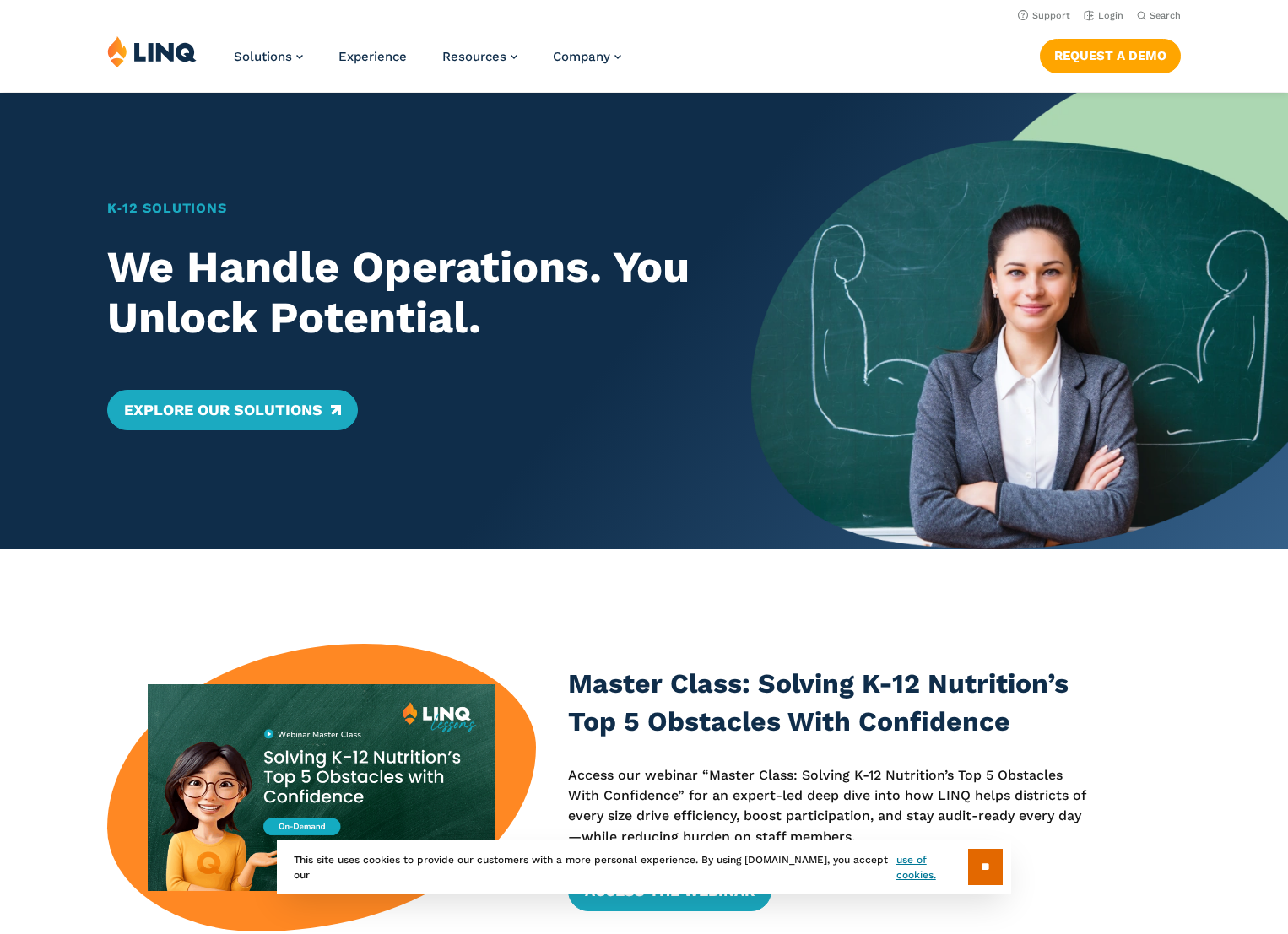  Describe the element at coordinates (480, 57) in the screenshot. I see `a: Resources` at that location.